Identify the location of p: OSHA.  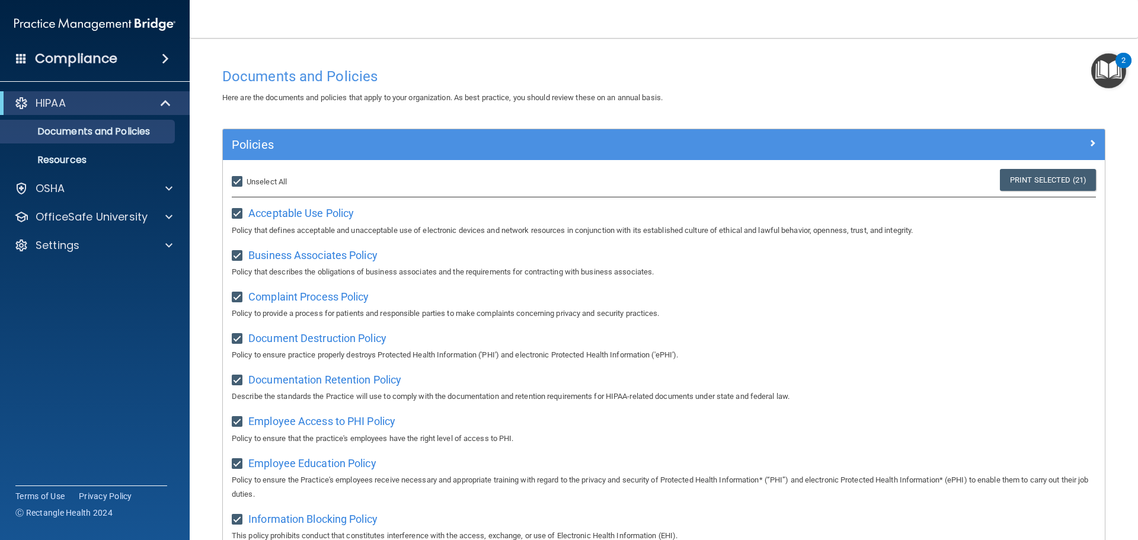
(50, 188).